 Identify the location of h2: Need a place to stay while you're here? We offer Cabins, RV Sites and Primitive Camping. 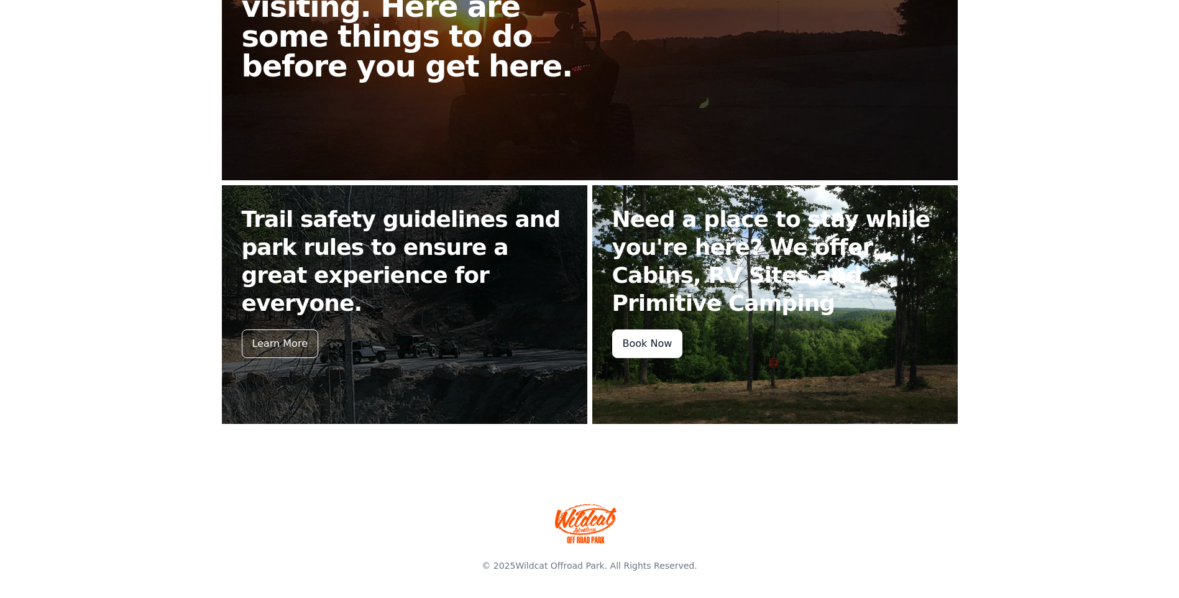
(775, 261).